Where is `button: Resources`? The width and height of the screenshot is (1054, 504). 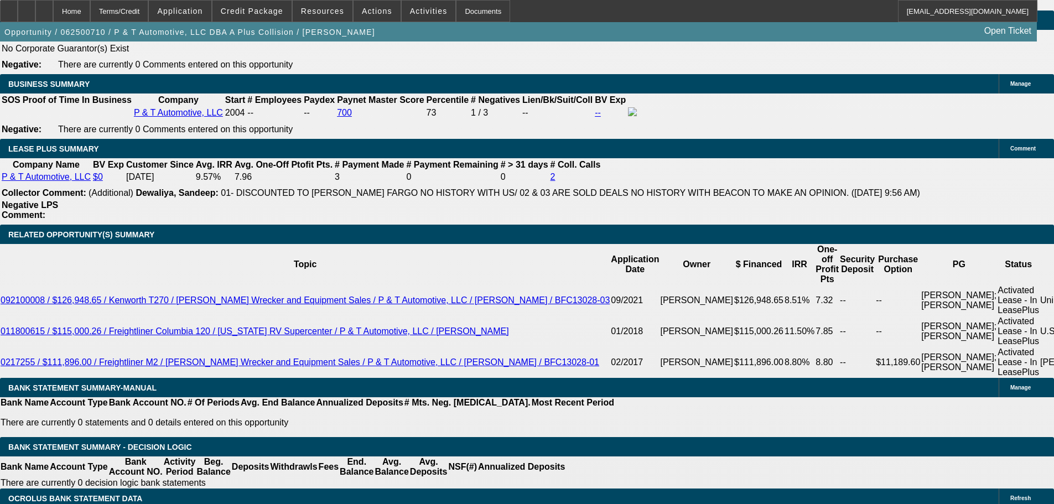
button: Resources is located at coordinates (323, 11).